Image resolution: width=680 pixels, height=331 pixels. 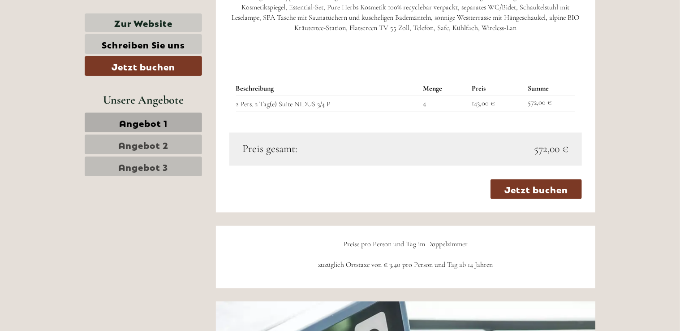 I want to click on a: Schreiben Sie uns, so click(x=143, y=44).